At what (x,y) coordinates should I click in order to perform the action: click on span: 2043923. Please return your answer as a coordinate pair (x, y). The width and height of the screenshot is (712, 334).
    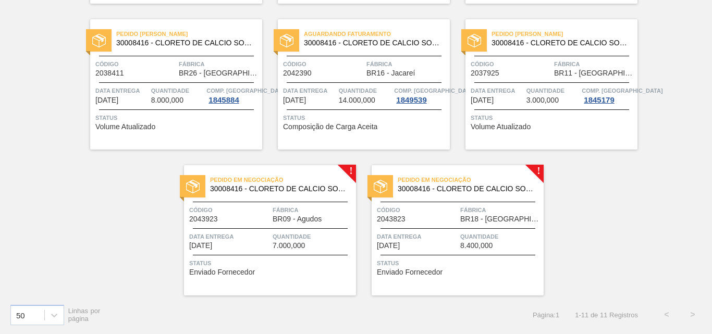
    Looking at the image, I should click on (203, 219).